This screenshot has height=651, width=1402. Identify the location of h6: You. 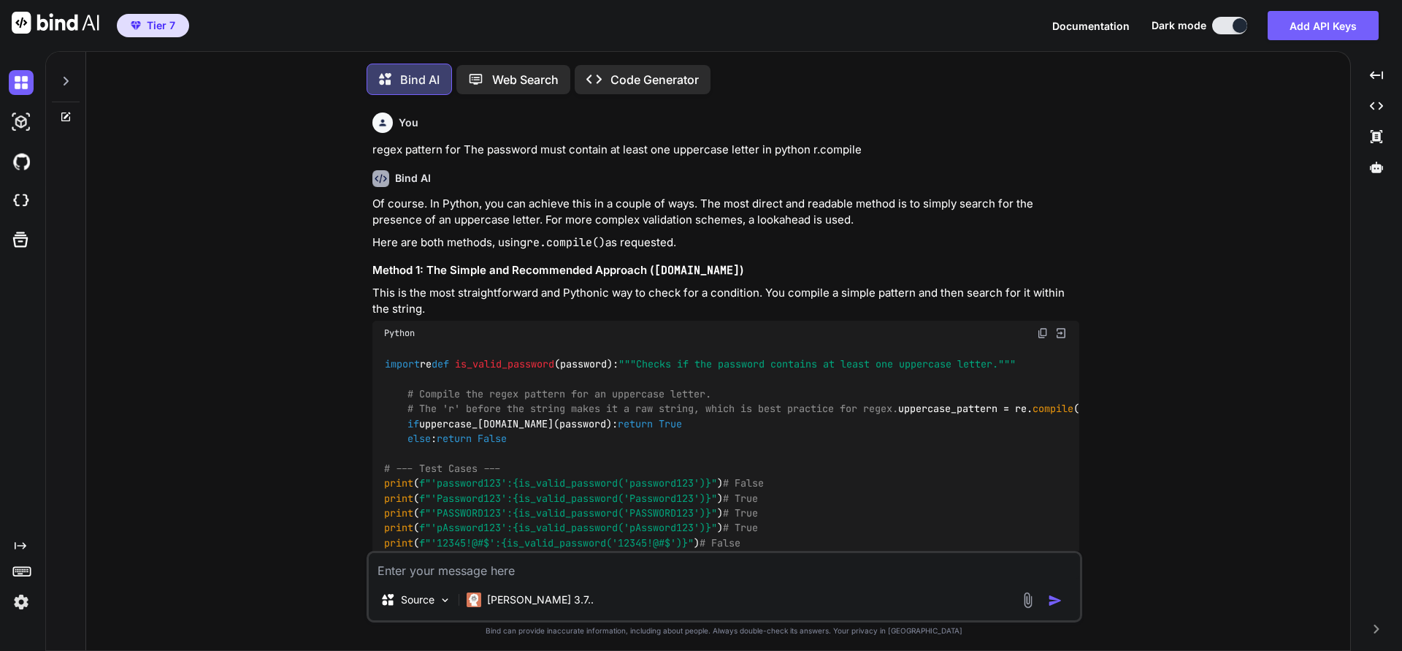
(408, 123).